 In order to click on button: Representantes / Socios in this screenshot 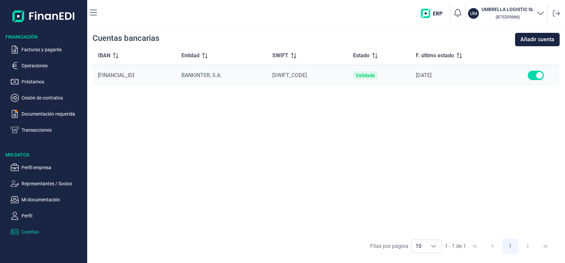, I will do `click(48, 184)`.